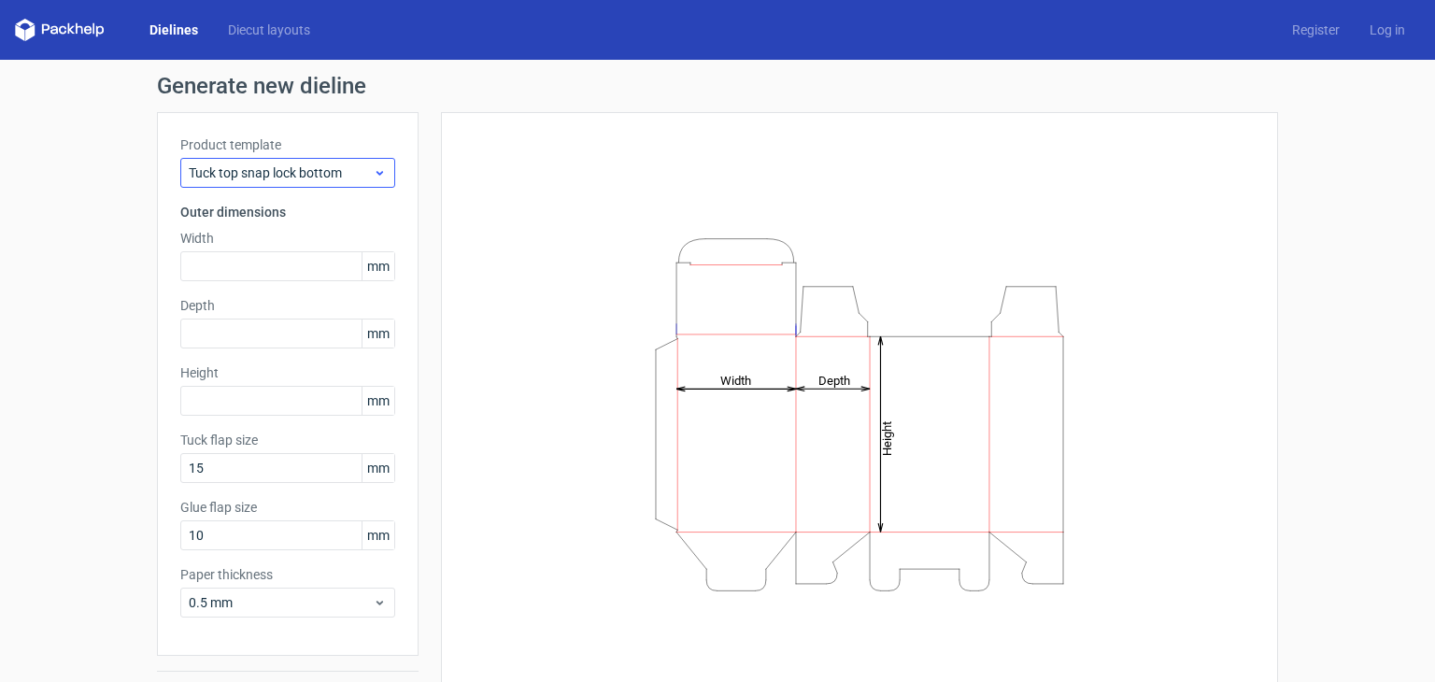 Image resolution: width=1435 pixels, height=682 pixels. Describe the element at coordinates (288, 212) in the screenshot. I see `h3: Outer dimensions` at that location.